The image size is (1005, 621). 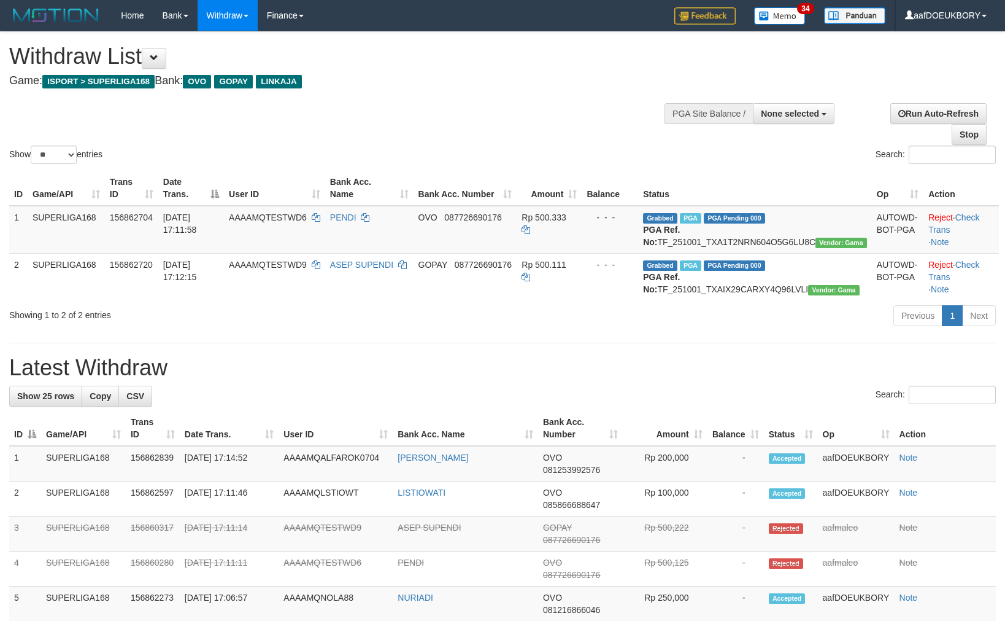 What do you see at coordinates (705, 16) in the screenshot?
I see `img: Feedback.jpg` at bounding box center [705, 16].